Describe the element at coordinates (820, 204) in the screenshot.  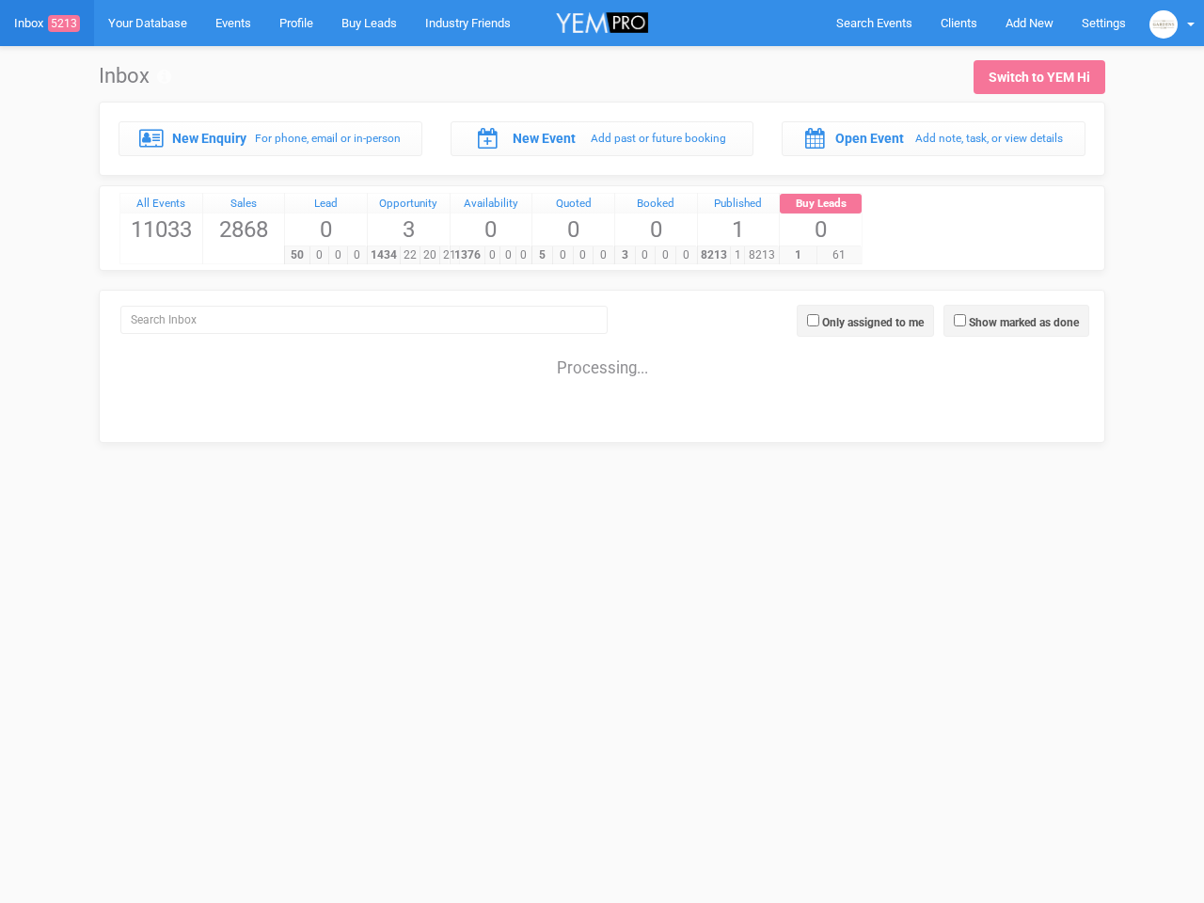
I see `div: Buy Leads` at that location.